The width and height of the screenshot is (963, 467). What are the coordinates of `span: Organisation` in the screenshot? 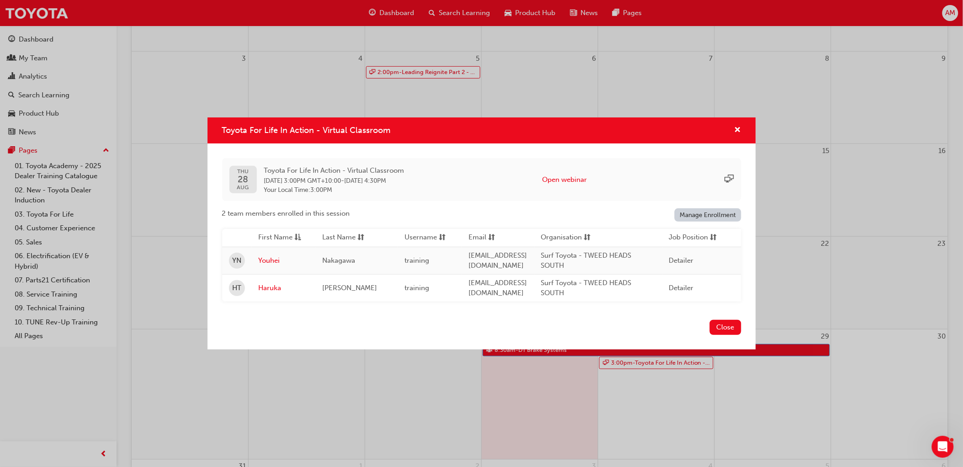 It's located at (561, 238).